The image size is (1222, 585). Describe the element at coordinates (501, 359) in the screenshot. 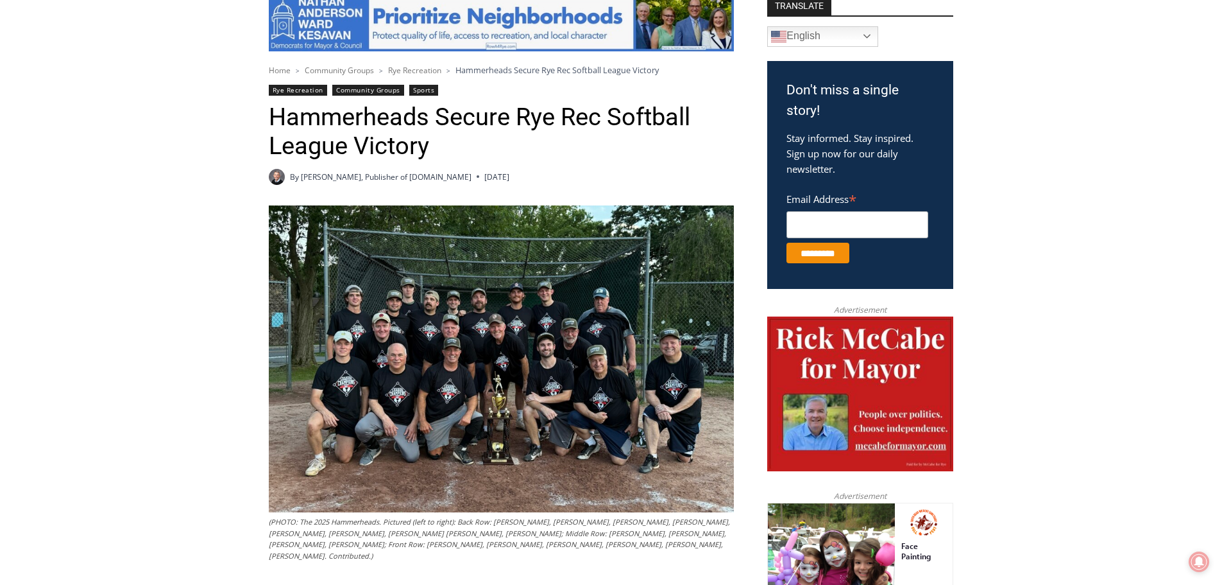

I see `img: (PHOTO: The 2025 Hammerheads. Pictured (left to right): Back Row: James Kennedy Jr., JT Wolfe, Ki...` at that location.